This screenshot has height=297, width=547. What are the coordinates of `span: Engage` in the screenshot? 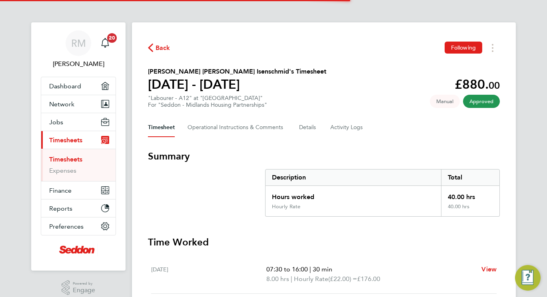 It's located at (84, 290).